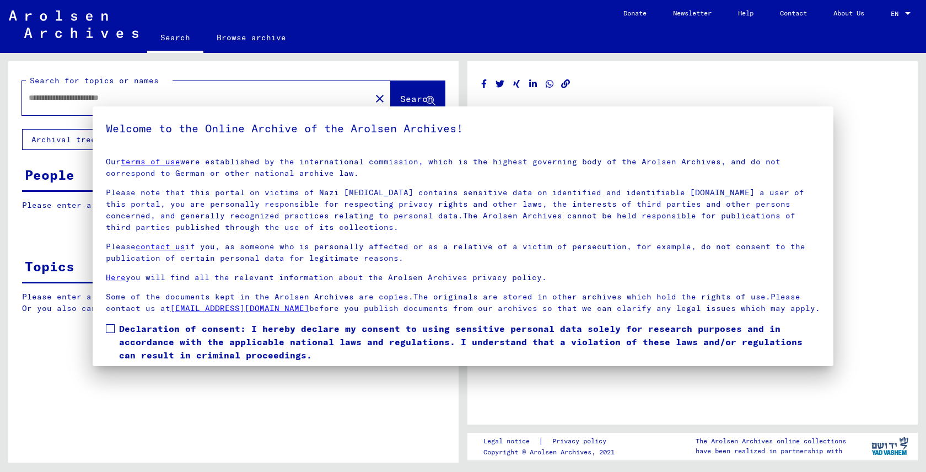  Describe the element at coordinates (463, 277) in the screenshot. I see `p: you will find all the relevant information about the Arolsen Archives privacy policy.` at that location.